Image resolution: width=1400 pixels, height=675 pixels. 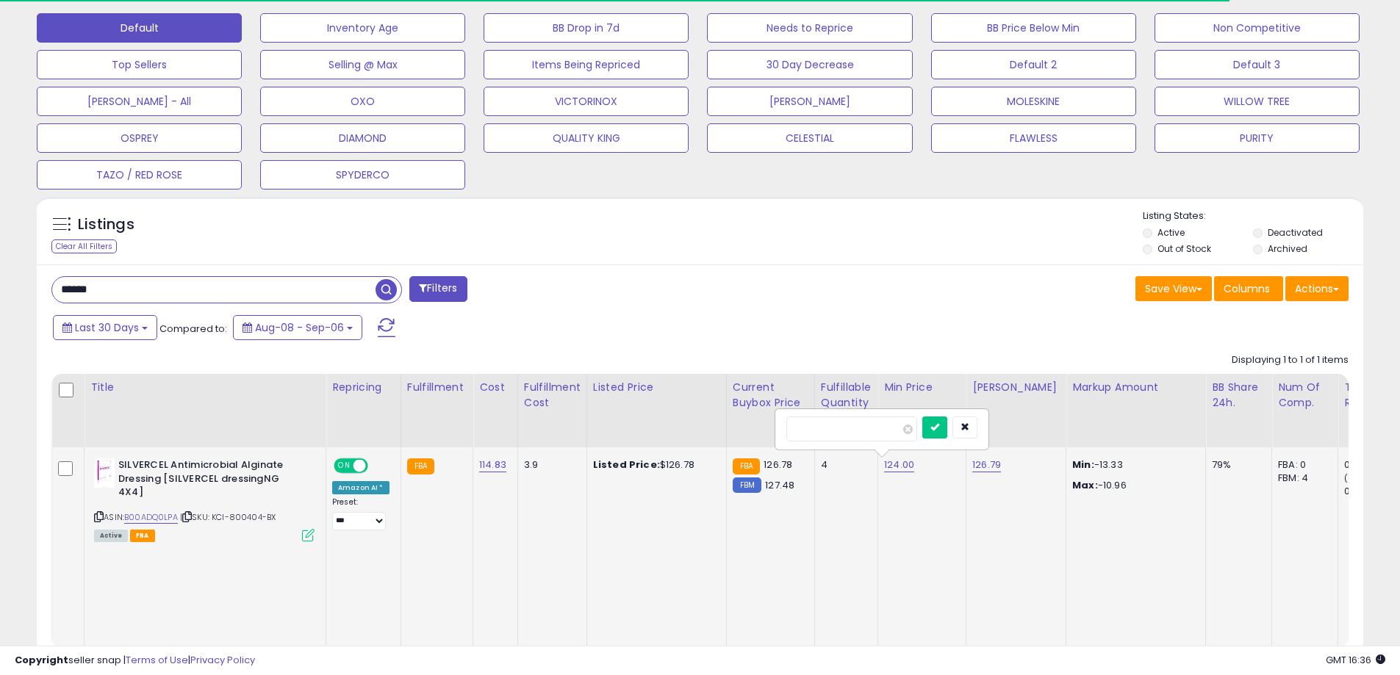 What do you see at coordinates (1371, 395) in the screenshot?
I see `div: Total Rev.` at bounding box center [1371, 395].